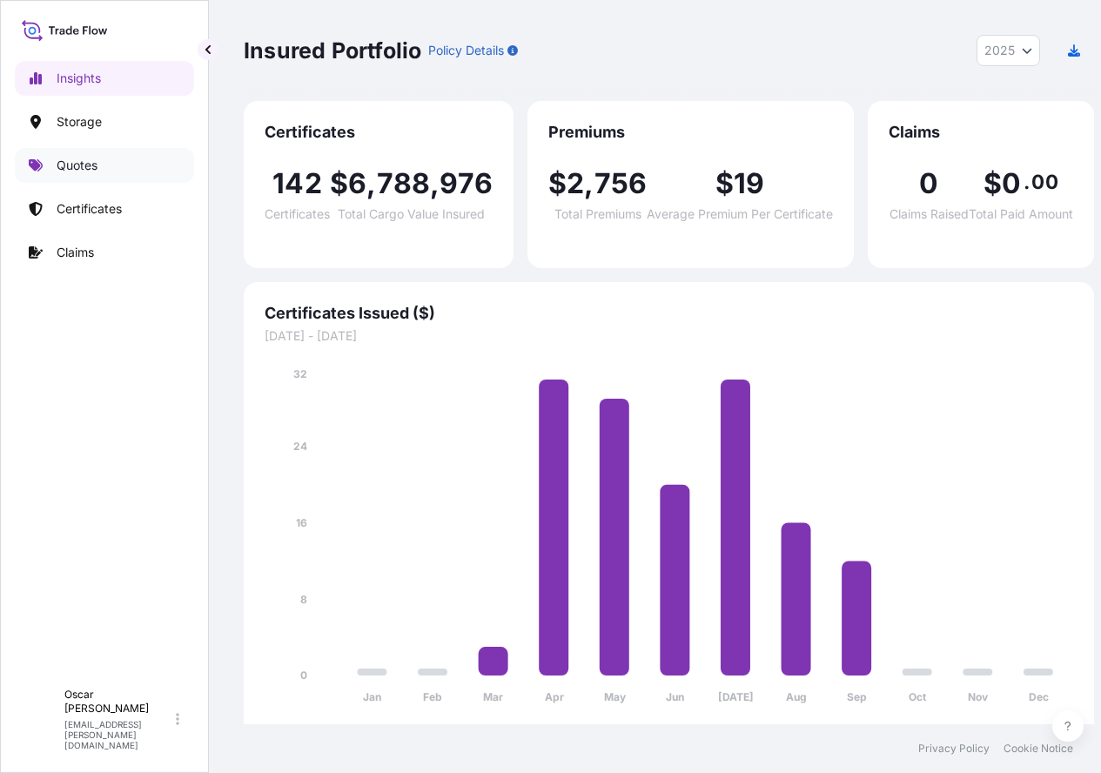  Describe the element at coordinates (301, 522) in the screenshot. I see `tspan: 16` at that location.